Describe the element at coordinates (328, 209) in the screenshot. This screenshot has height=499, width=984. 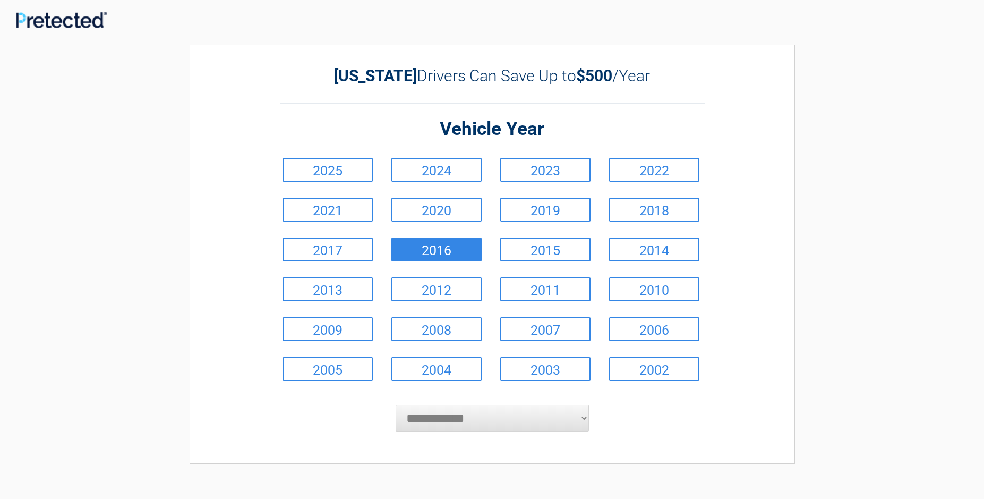
I see `a: 2021` at that location.